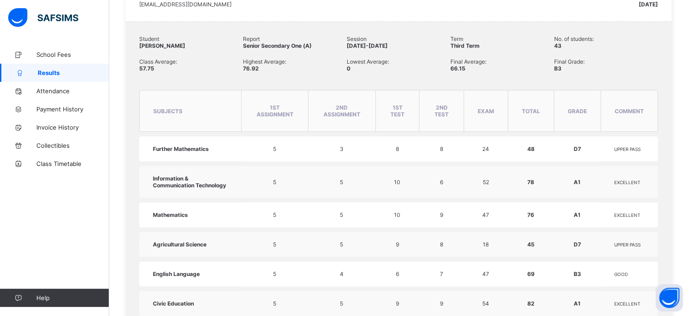 This screenshot has width=692, height=316. What do you see at coordinates (73, 109) in the screenshot?
I see `span: Payment History` at bounding box center [73, 109].